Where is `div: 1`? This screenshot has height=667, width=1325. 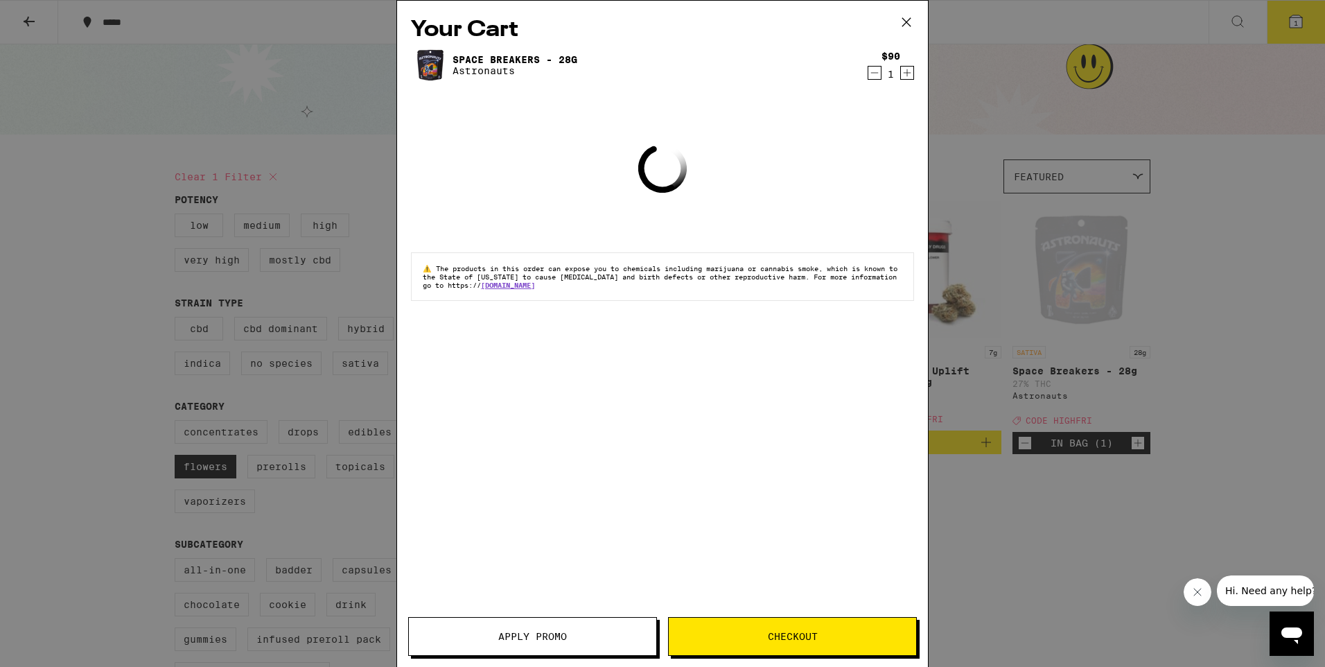
div: 1 is located at coordinates (891, 74).